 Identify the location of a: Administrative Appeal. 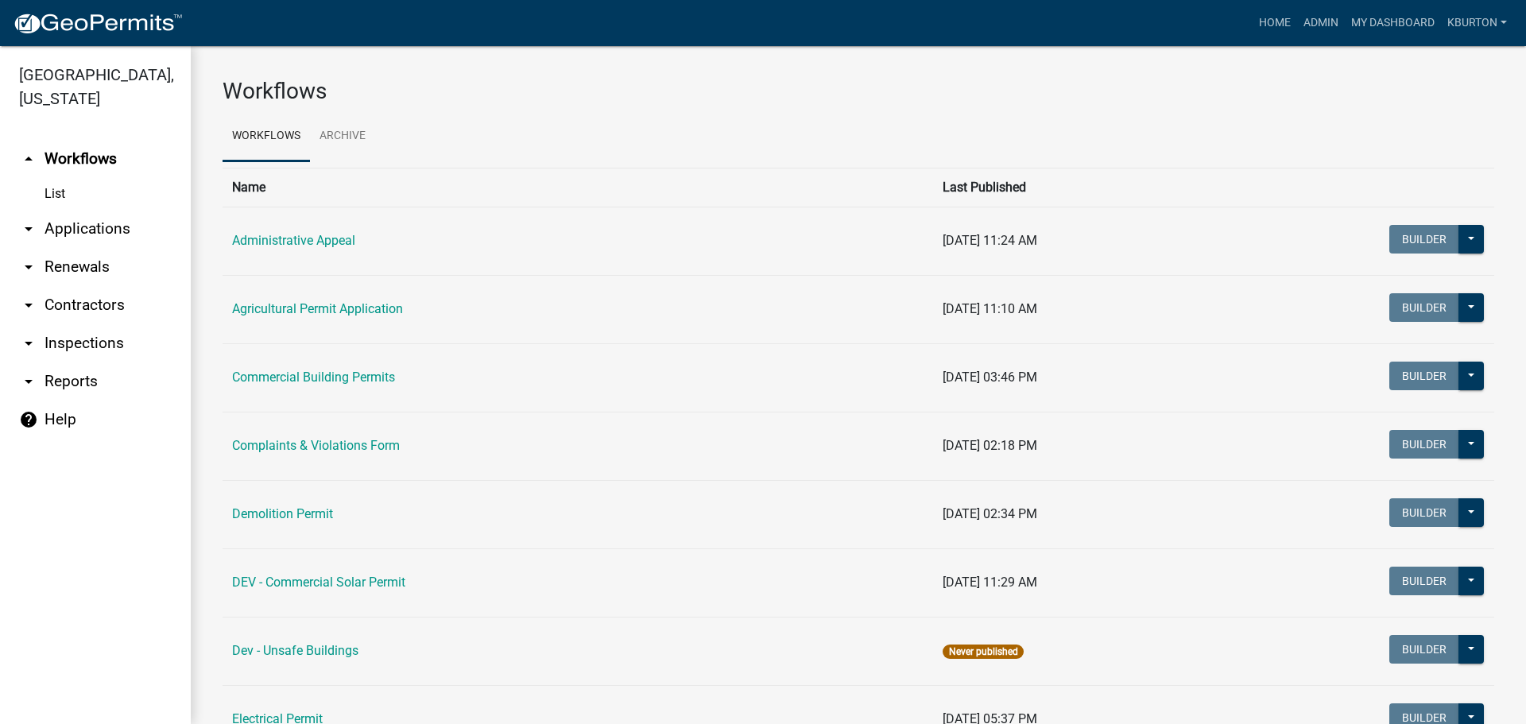
(293, 240).